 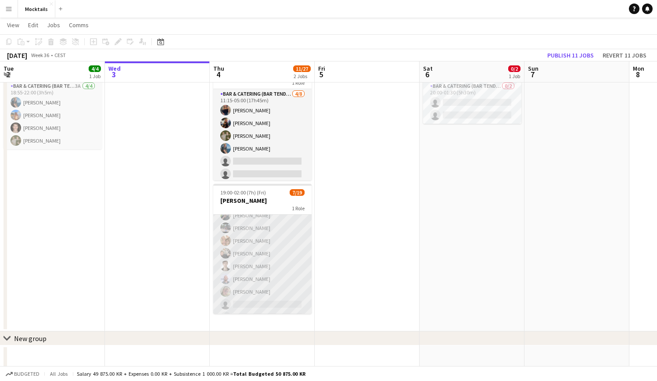 What do you see at coordinates (60, 55) in the screenshot?
I see `div: CEST` at bounding box center [60, 55].